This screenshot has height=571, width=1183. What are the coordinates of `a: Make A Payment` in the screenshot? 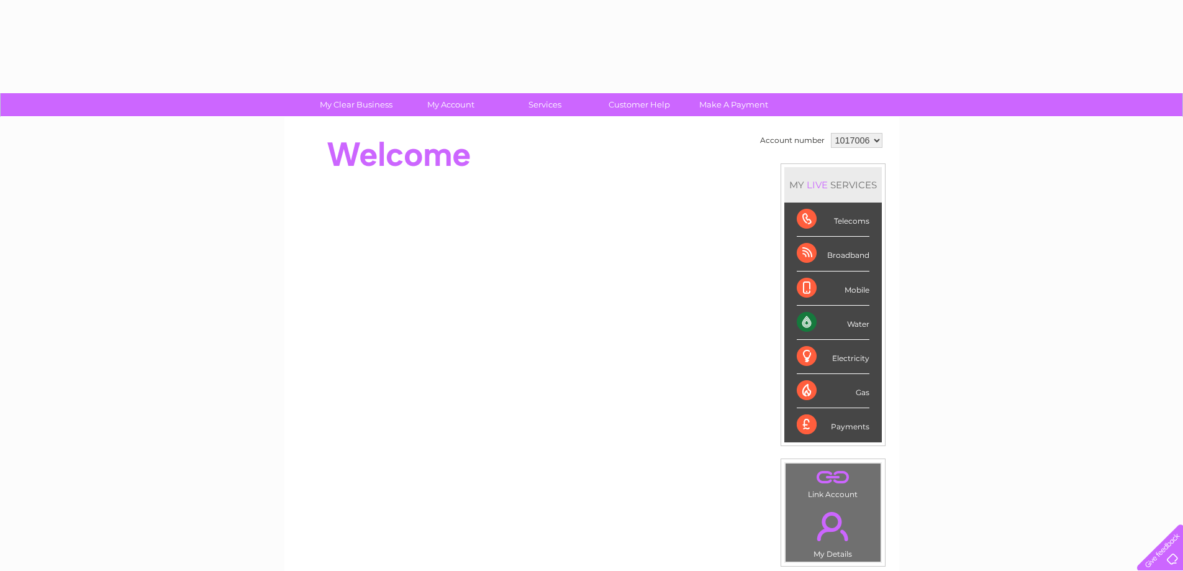 It's located at (733, 104).